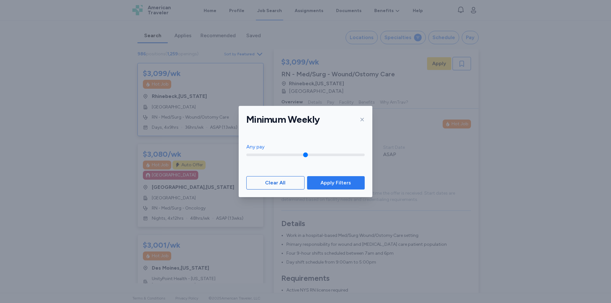 The image size is (611, 303). What do you see at coordinates (275, 183) in the screenshot?
I see `button: Clear All` at bounding box center [275, 183].